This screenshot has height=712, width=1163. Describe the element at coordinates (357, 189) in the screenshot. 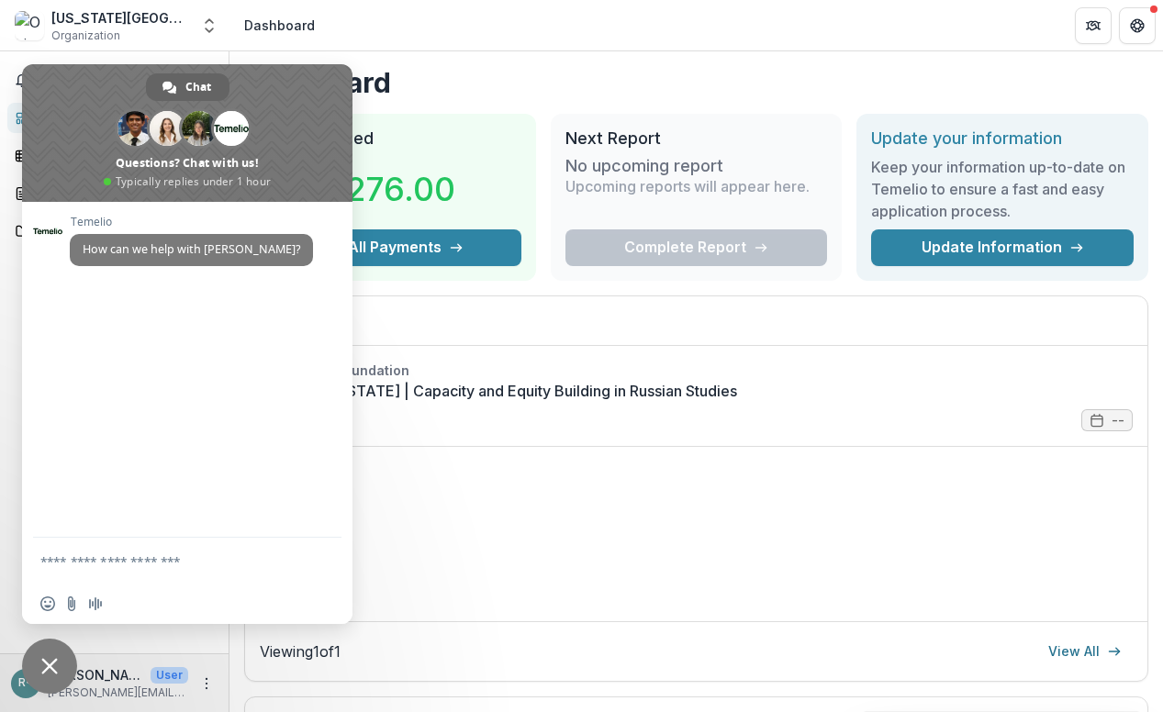

I see `h3: $108,276.00` at that location.